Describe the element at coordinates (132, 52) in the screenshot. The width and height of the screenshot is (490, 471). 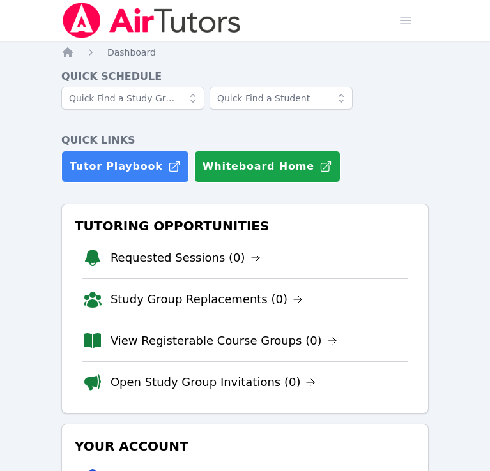
I see `span: Dashboard` at that location.